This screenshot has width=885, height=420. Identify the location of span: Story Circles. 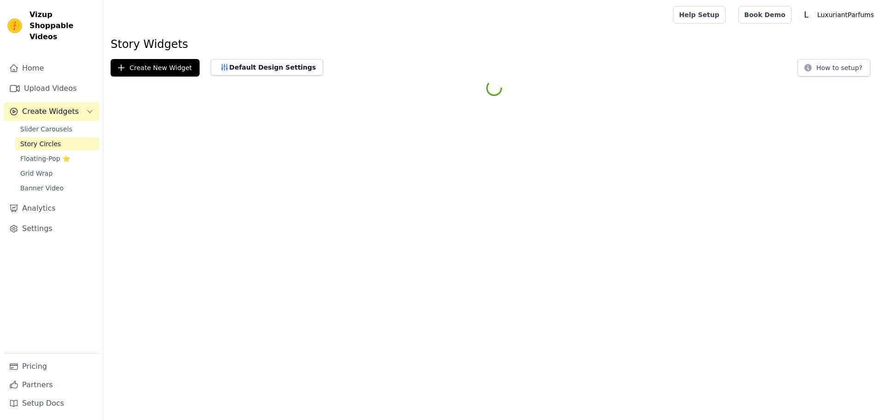
(41, 144).